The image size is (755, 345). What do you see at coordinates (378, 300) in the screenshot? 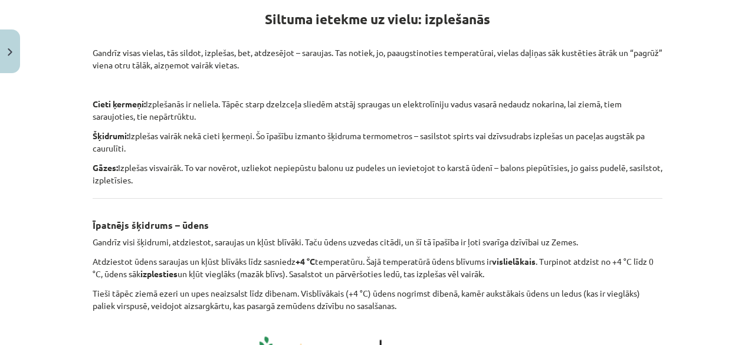
I see `p: Tieši tāpēc ziemā ezeri un upes neaizsalst līdz dibenam. Visblīvākais (+4 °C) ūdens nogrimst dibe...` at bounding box center [378, 300].